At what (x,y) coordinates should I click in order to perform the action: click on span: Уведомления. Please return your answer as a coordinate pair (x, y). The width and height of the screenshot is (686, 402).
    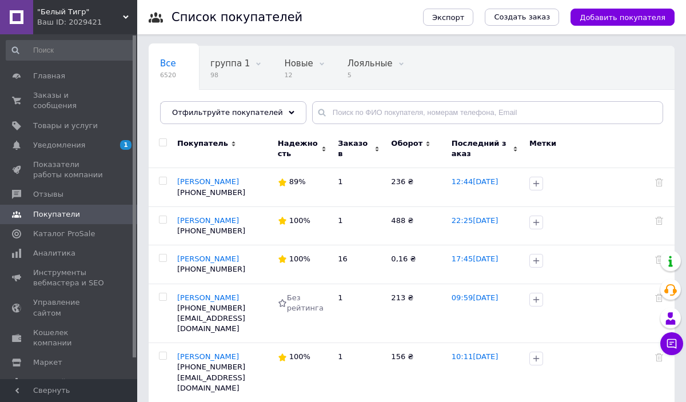
    Looking at the image, I should click on (59, 145).